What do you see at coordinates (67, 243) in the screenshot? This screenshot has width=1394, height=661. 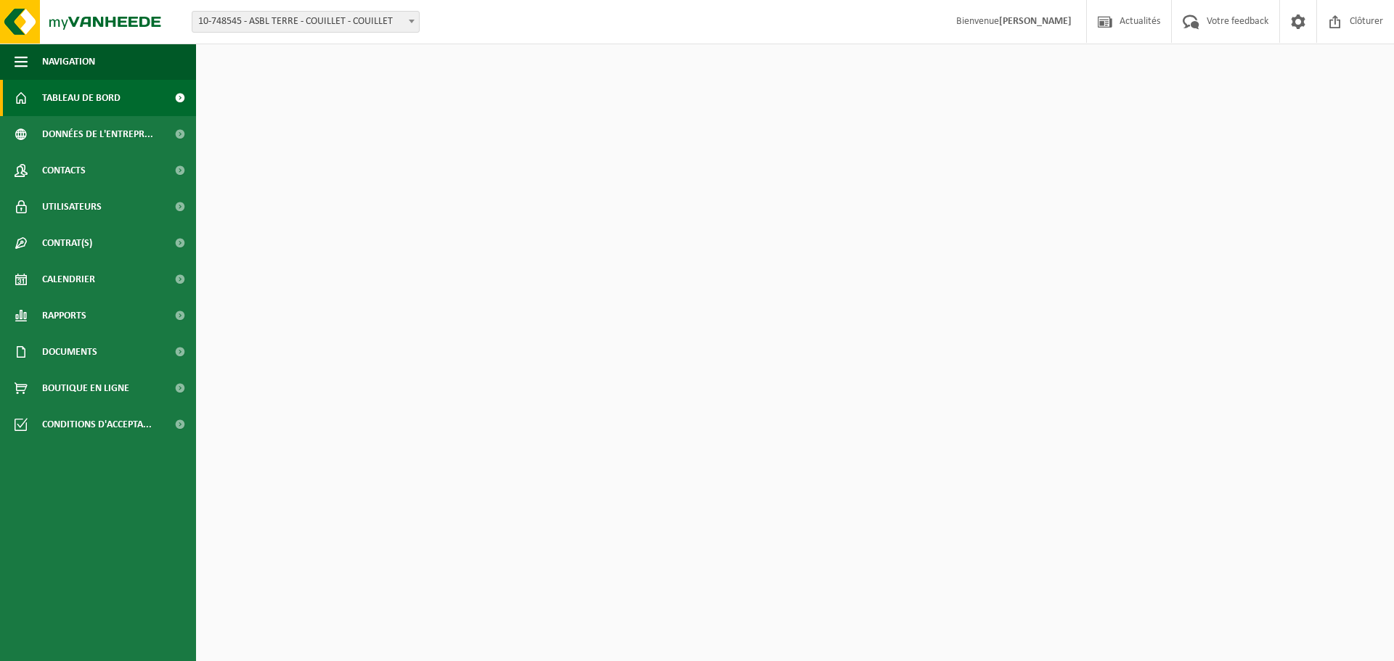 I see `span: Contrat(s)` at bounding box center [67, 243].